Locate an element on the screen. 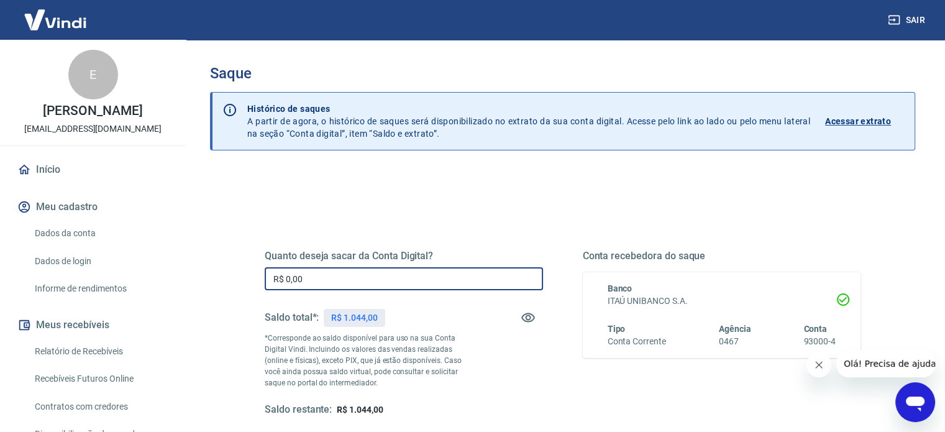  a: Recebíveis Futuros Online is located at coordinates (100, 378).